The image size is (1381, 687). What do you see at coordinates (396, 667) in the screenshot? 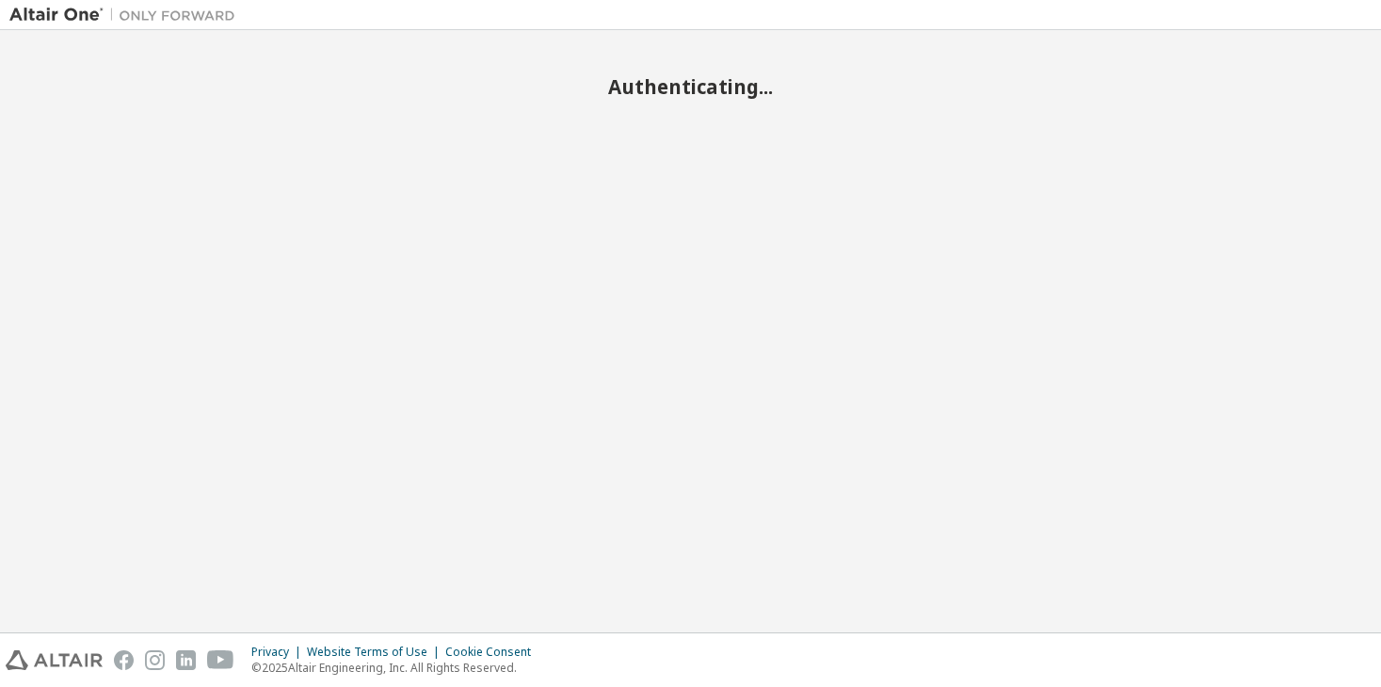
I see `p: © 2025 Altair Engineering, Inc. All Rights Reserved.` at bounding box center [396, 667].